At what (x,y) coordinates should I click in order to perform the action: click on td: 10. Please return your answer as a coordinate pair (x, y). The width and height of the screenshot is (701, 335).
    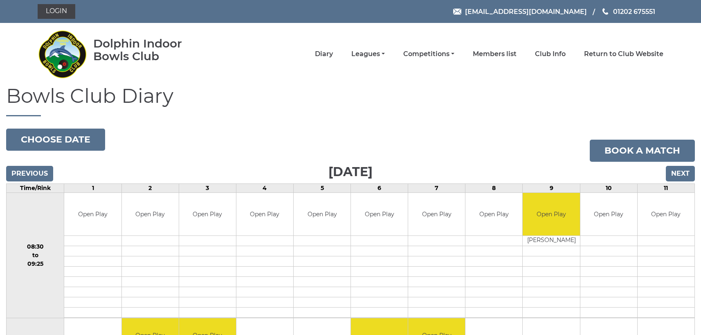
    Looking at the image, I should click on (609, 188).